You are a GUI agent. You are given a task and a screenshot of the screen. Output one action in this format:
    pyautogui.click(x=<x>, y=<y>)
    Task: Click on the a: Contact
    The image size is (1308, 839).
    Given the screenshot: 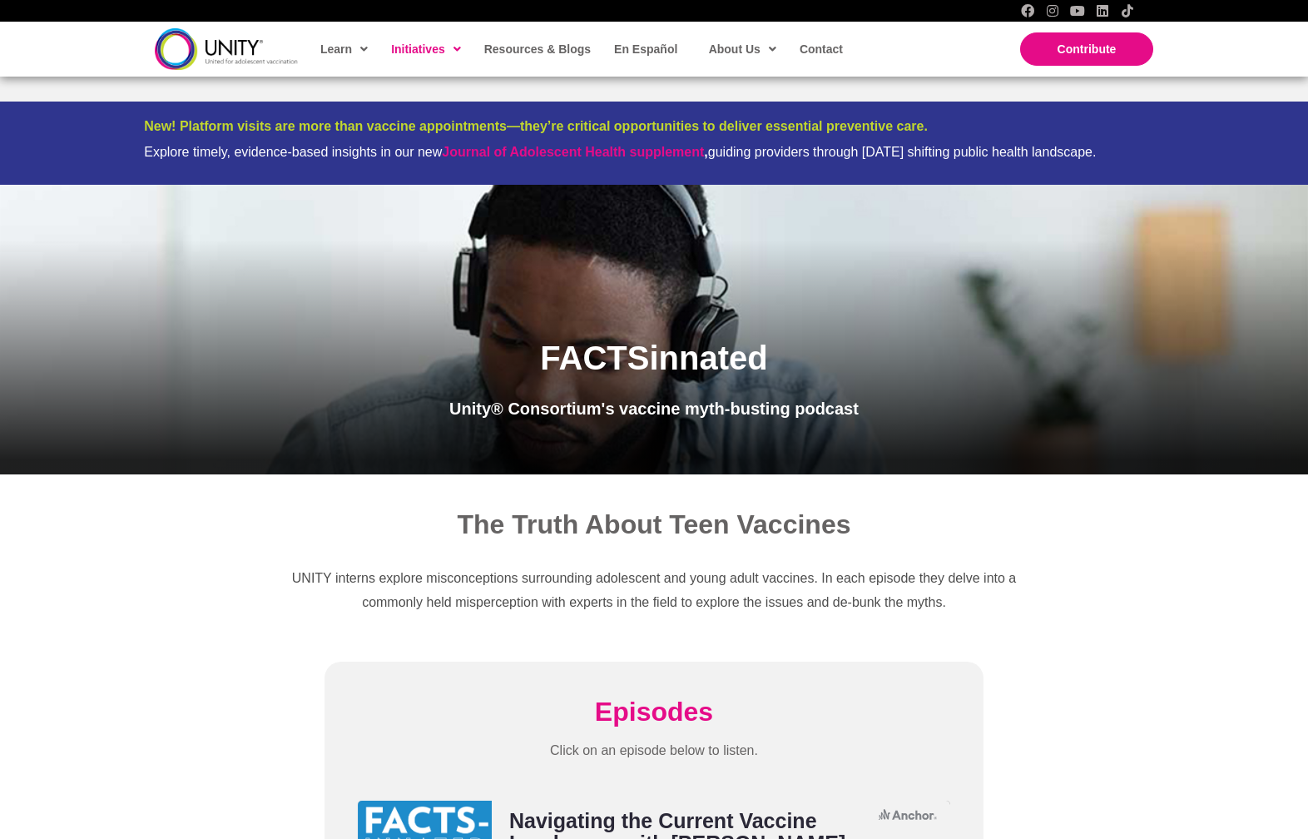 What is the action you would take?
    pyautogui.click(x=820, y=49)
    